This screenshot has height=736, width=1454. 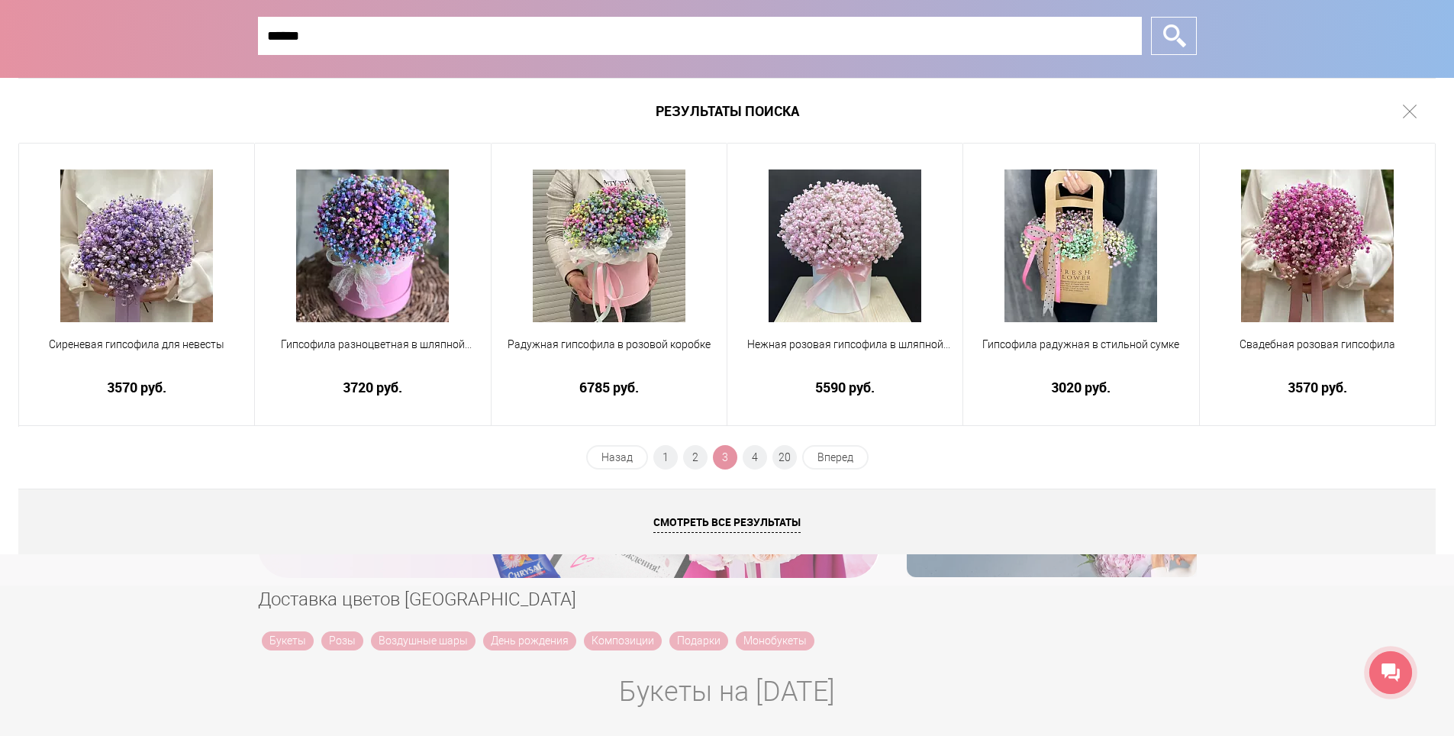 What do you see at coordinates (1317, 344) in the screenshot?
I see `span: Свадебная розовая гипсофила` at bounding box center [1317, 344].